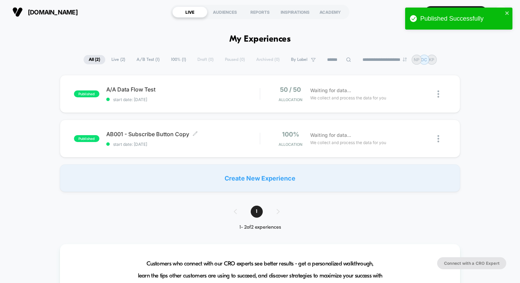  Describe the element at coordinates (501, 12) in the screenshot. I see `button: NP` at that location.